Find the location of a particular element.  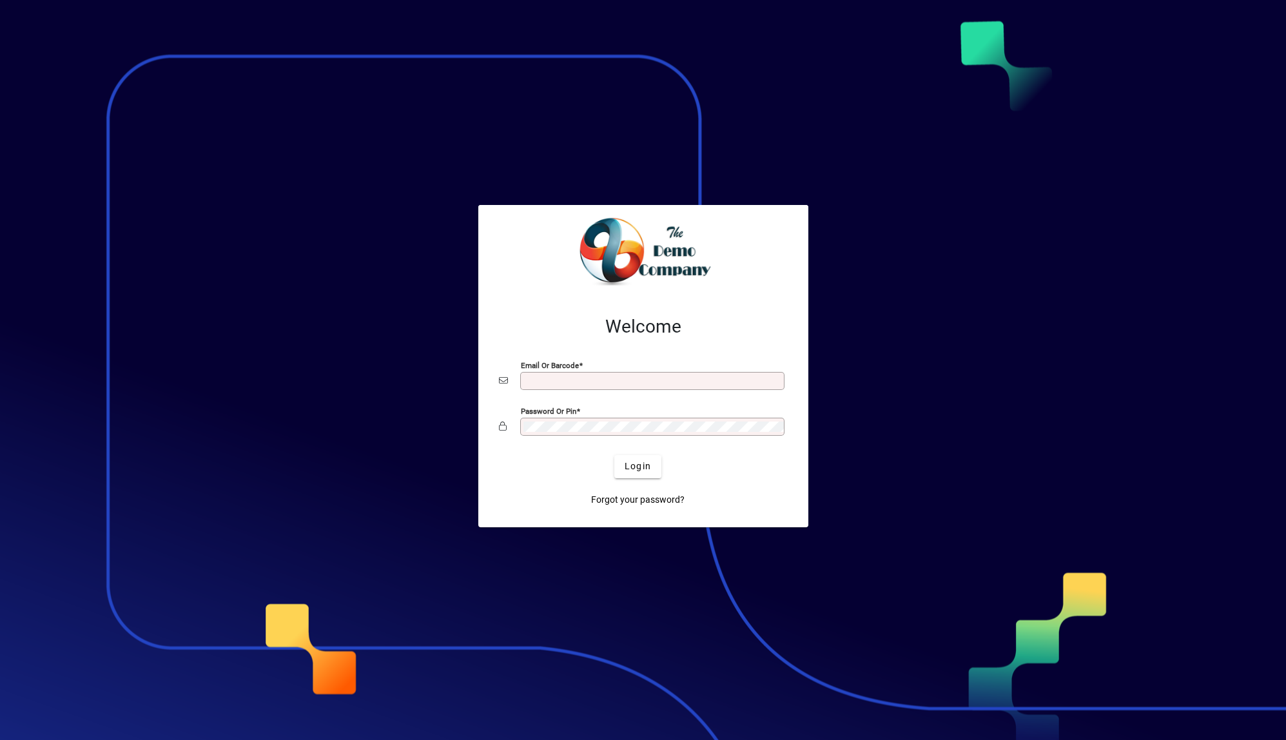

mat-label: Email or Barcode is located at coordinates (550, 365).